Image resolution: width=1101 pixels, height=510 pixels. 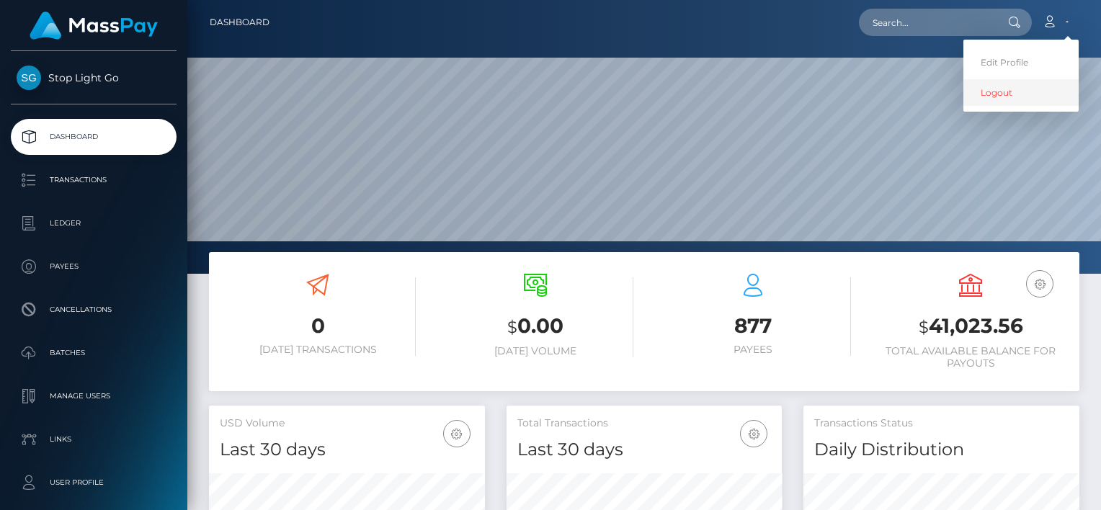 What do you see at coordinates (94, 180) in the screenshot?
I see `p: Transactions` at bounding box center [94, 180].